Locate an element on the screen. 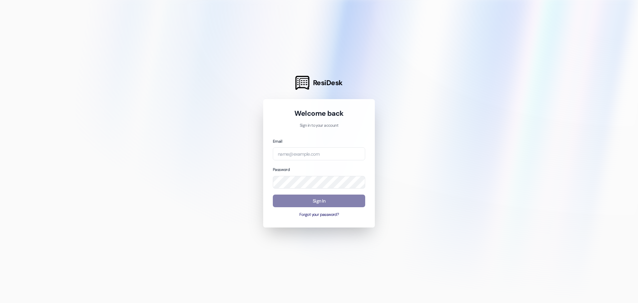 The height and width of the screenshot is (303, 638). img: ResiDesk Logo is located at coordinates (302, 83).